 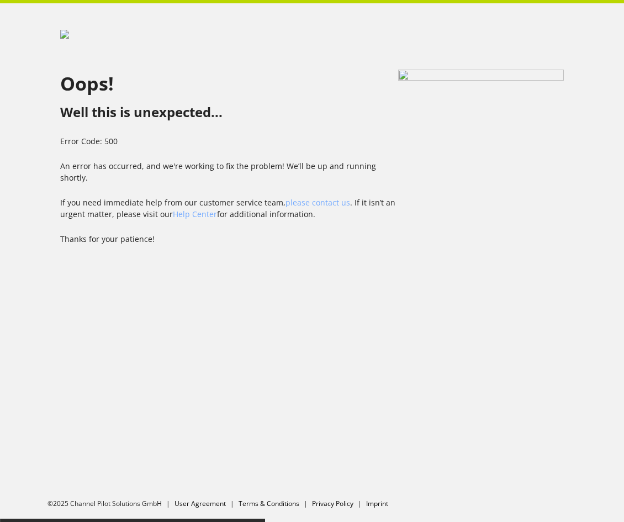 I want to click on img: 00fd0c2968333bded0a06517299d5b97.svg, so click(x=65, y=36).